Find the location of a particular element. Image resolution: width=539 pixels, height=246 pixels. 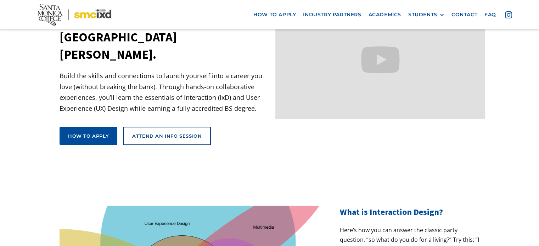

a: industry partners is located at coordinates (332, 15).